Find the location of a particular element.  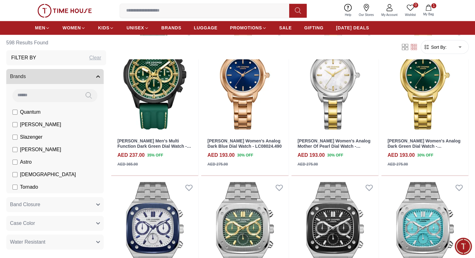

span: PROMOTIONS is located at coordinates (246, 28).